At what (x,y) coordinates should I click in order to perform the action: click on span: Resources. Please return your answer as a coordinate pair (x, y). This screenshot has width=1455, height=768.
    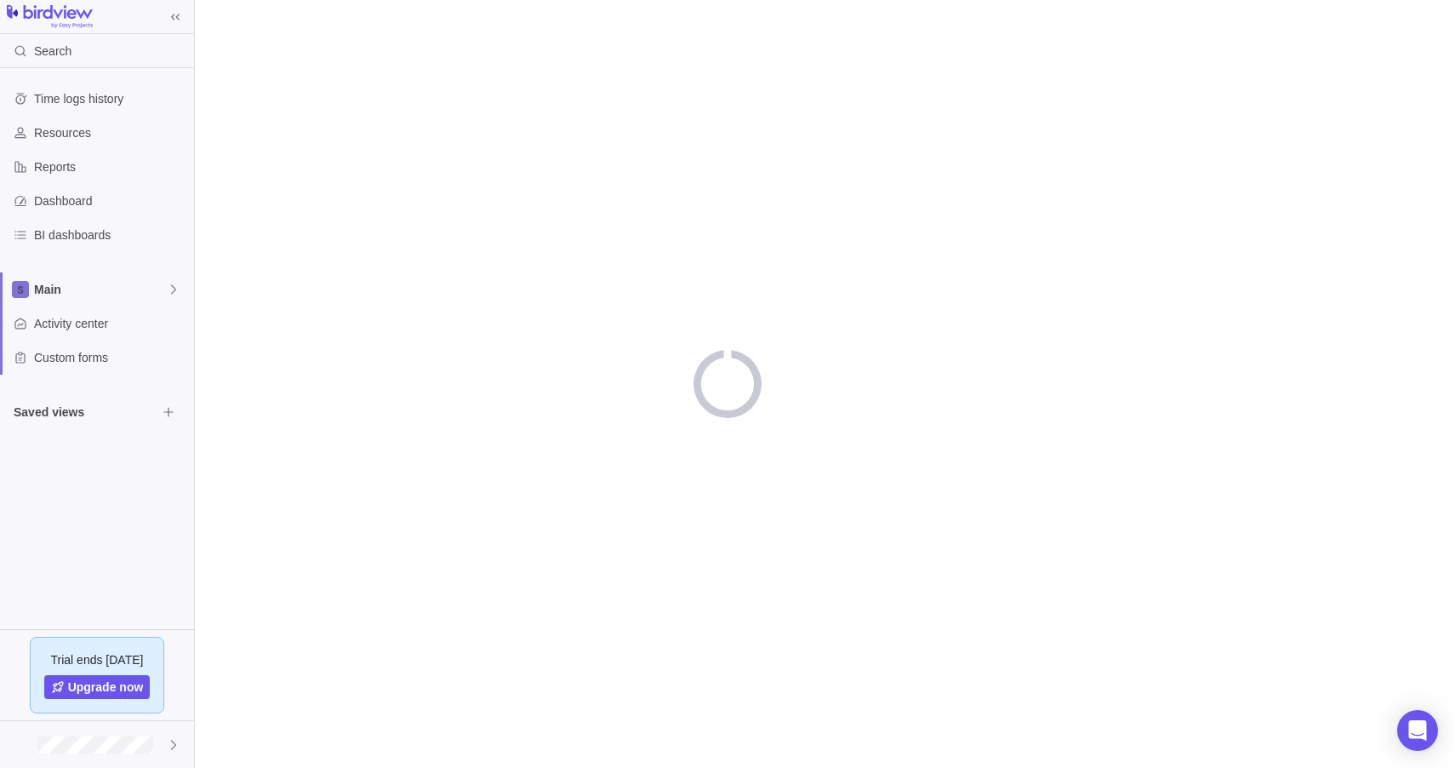
    Looking at the image, I should click on (111, 133).